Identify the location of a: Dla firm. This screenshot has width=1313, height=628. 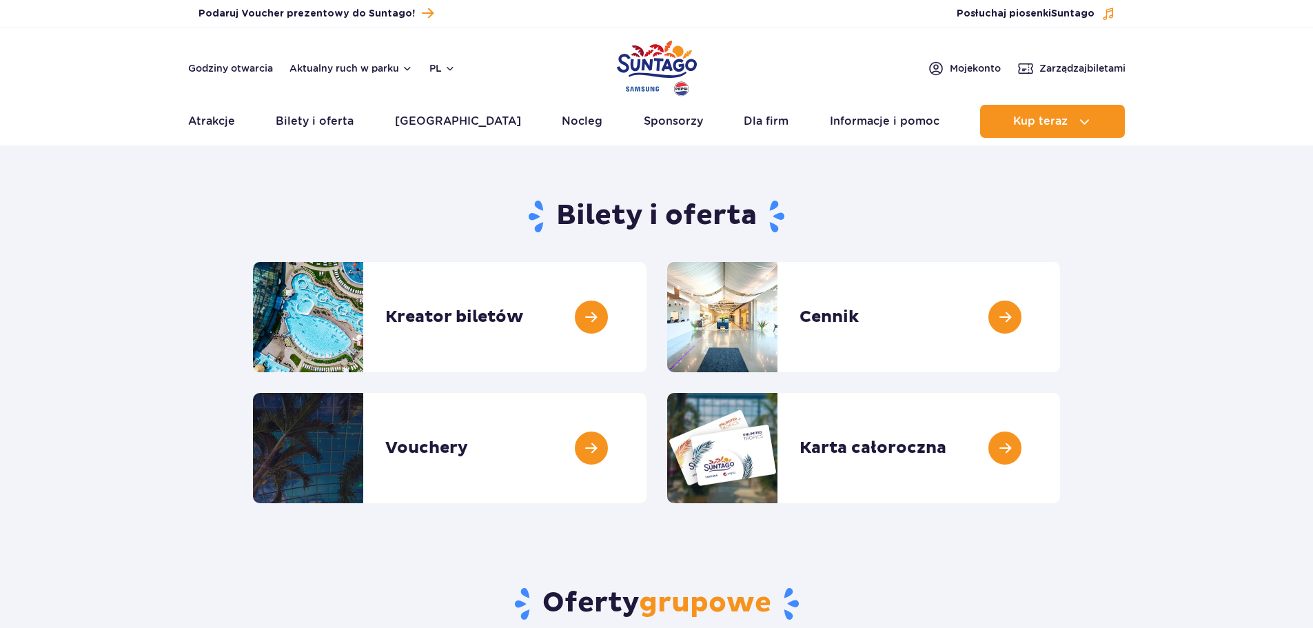
(766, 121).